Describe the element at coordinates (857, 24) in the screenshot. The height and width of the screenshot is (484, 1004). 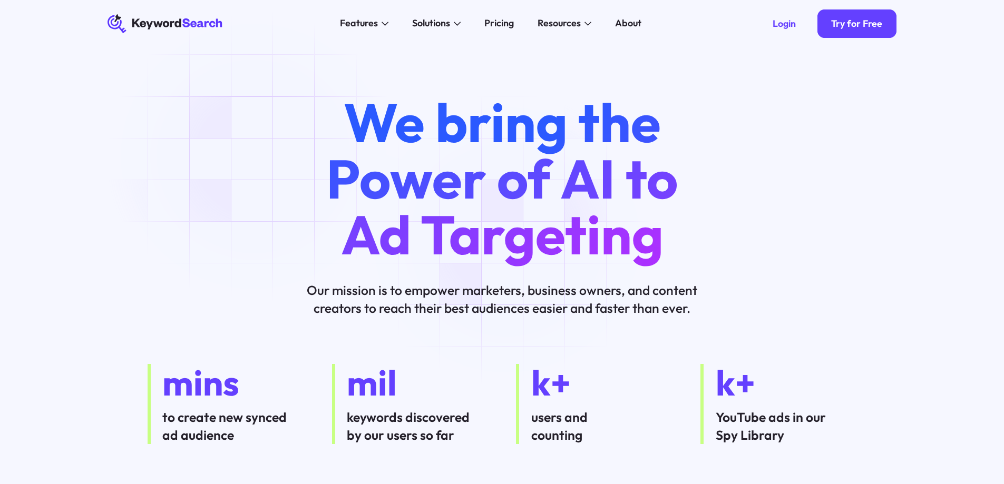
I see `a: Try for Free` at that location.